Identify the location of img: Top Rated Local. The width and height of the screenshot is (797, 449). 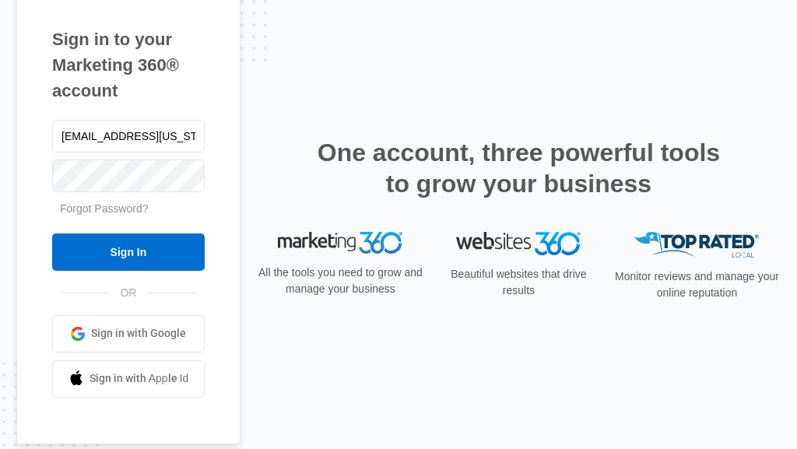
(697, 245).